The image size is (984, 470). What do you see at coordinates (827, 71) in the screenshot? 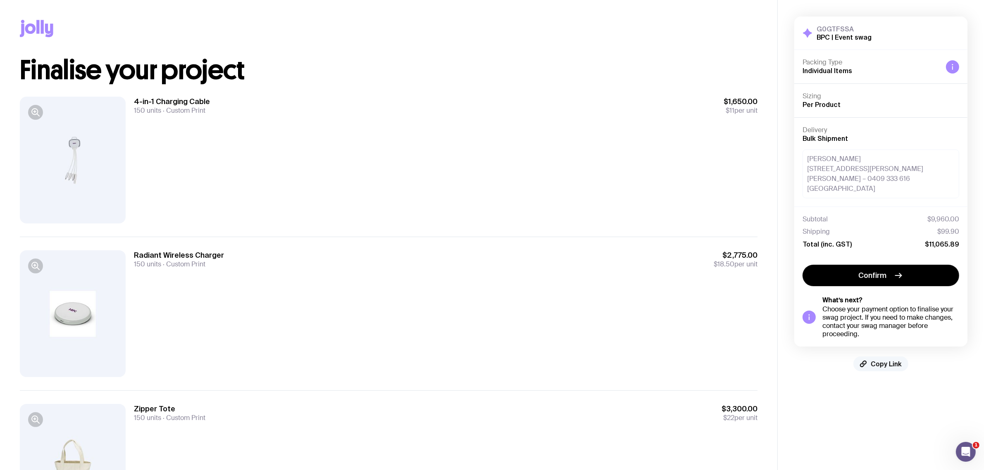
I see `span: Individual Items` at bounding box center [827, 71].